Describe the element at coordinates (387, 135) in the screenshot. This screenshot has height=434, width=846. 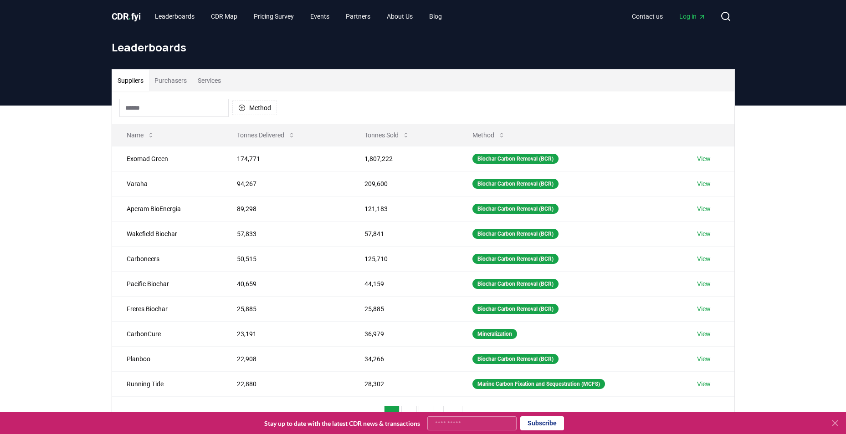
I see `button: Tonnes Sold` at that location.